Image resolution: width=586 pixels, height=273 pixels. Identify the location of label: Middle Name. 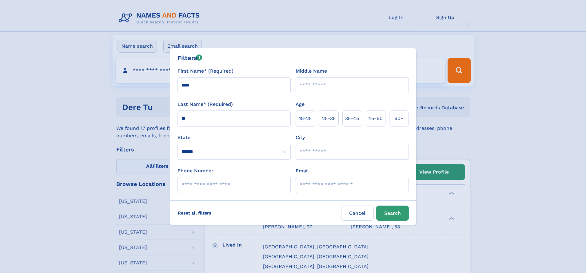
(311, 71).